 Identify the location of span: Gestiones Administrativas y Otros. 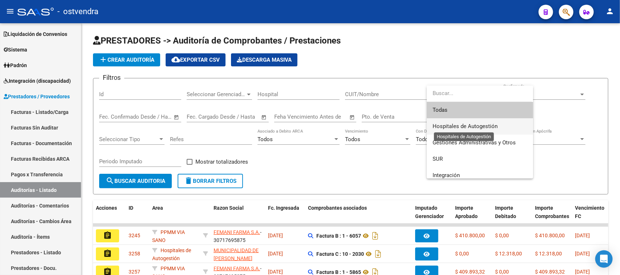
(474, 143).